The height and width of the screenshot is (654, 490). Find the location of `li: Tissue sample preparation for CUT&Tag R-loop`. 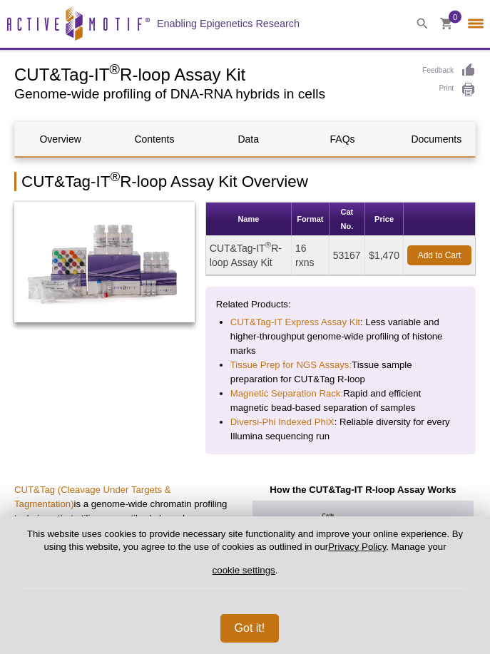

li: Tissue sample preparation for CUT&Tag R-loop is located at coordinates (340, 372).